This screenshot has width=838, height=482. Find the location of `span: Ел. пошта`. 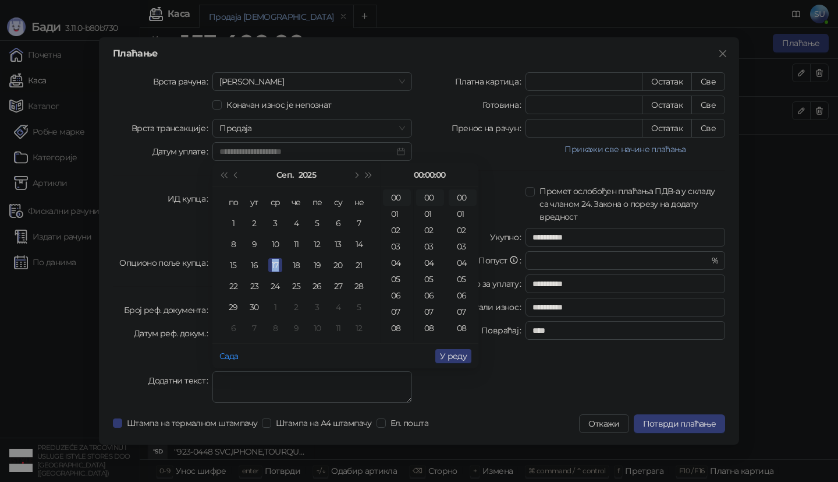

span: Ел. пошта is located at coordinates (409, 423).